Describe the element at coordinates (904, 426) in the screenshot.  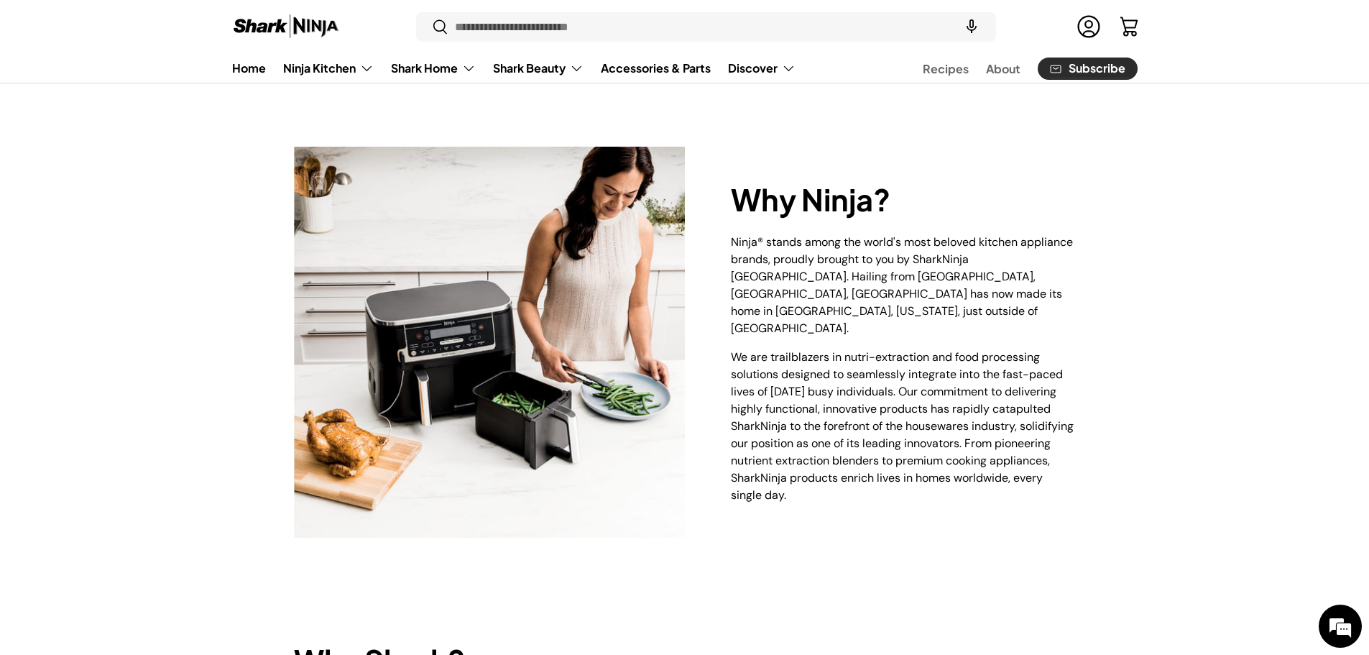
I see `p: We are trailblazers in nutri-extraction and food processing solutions designed to seamlessly inte...` at that location.